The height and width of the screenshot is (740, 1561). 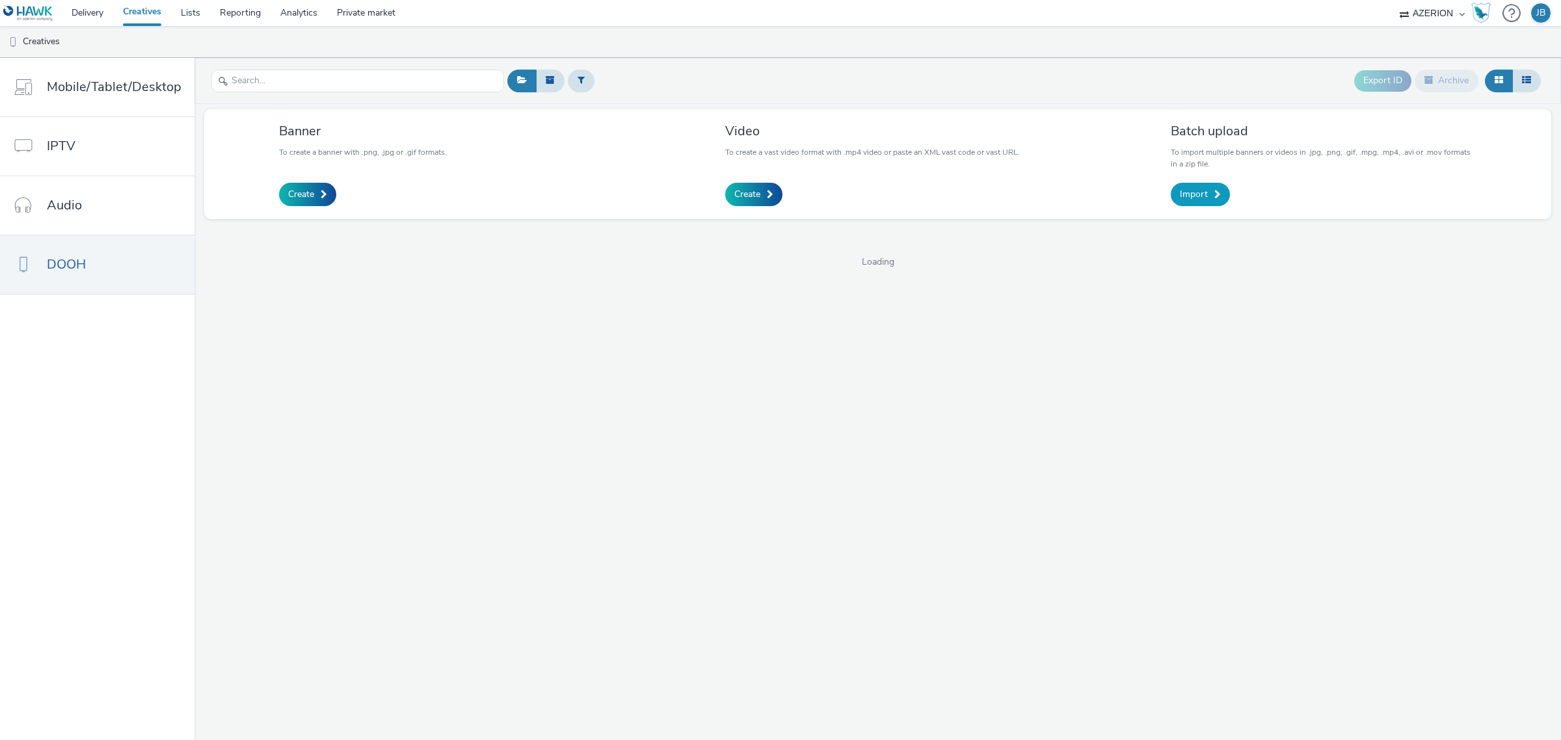 What do you see at coordinates (13, 42) in the screenshot?
I see `img: dooh` at bounding box center [13, 42].